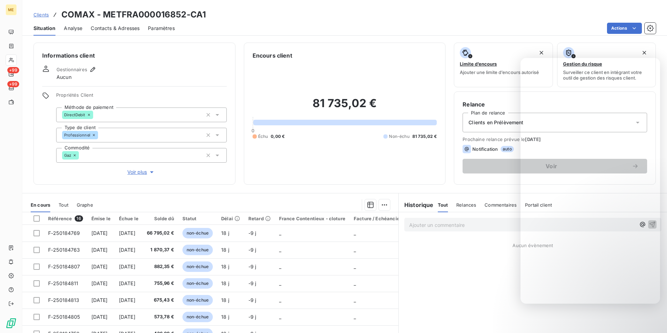  Describe the element at coordinates (141, 97) in the screenshot. I see `span: Propriétés Client` at that location.